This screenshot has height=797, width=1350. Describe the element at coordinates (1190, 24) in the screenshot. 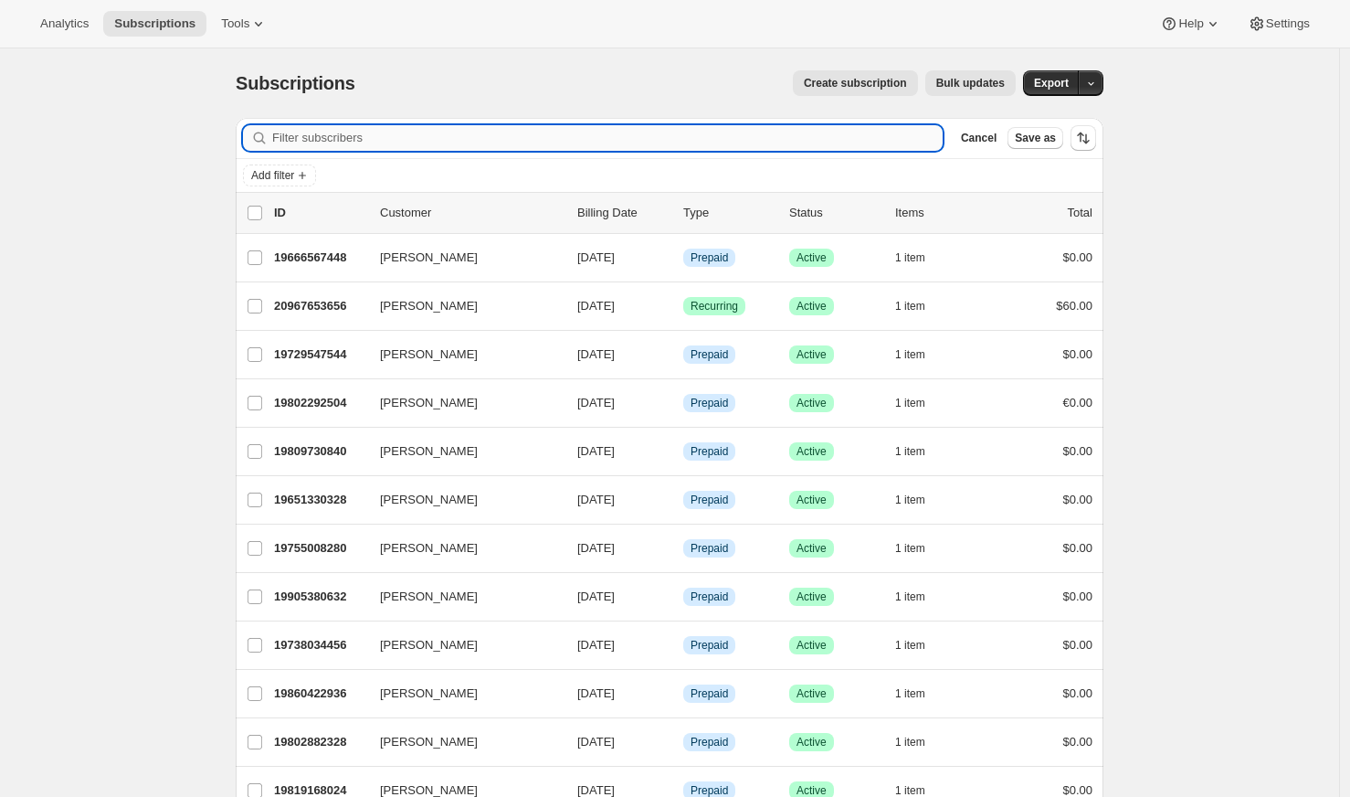

I see `span: Help` at that location.